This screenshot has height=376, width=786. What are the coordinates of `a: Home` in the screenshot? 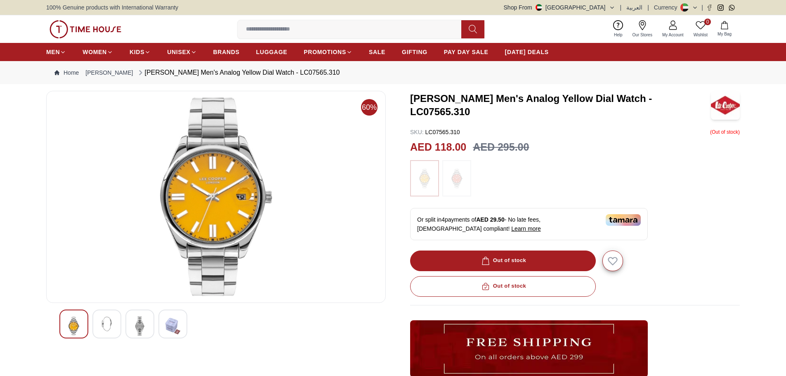 It's located at (66, 73).